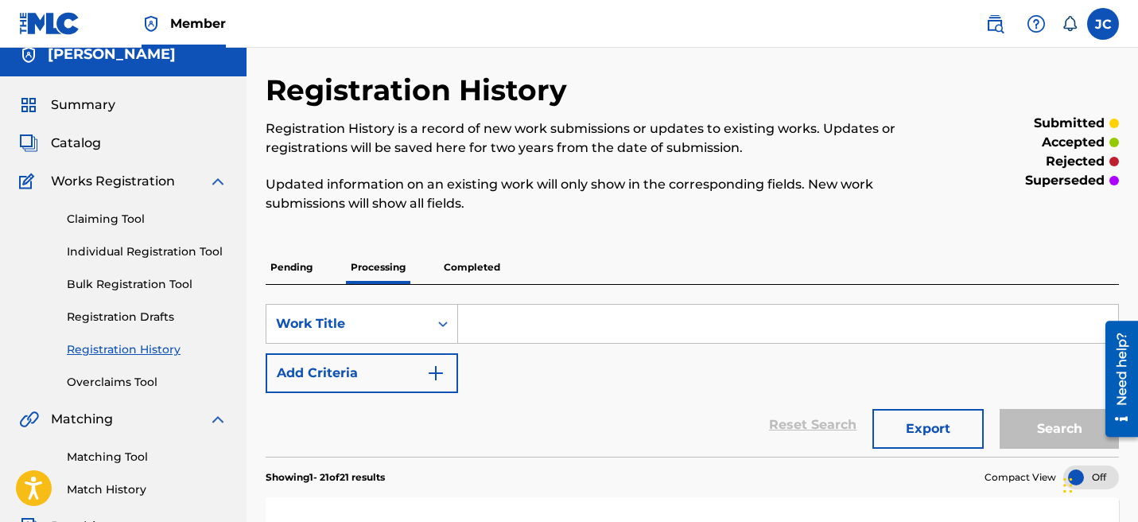  I want to click on img: Works Registration, so click(29, 181).